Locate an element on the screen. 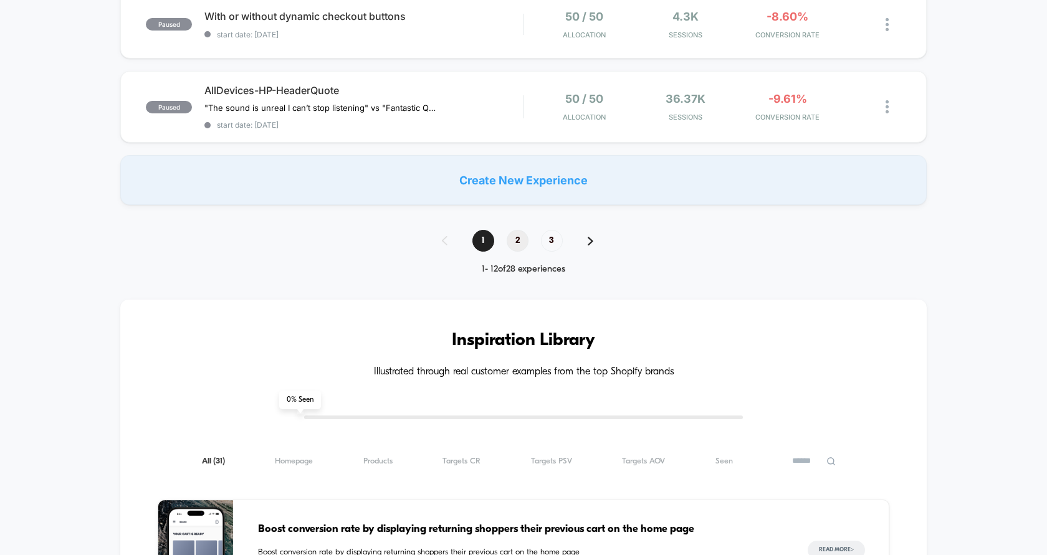  span: Targets AOV is located at coordinates (643, 461).